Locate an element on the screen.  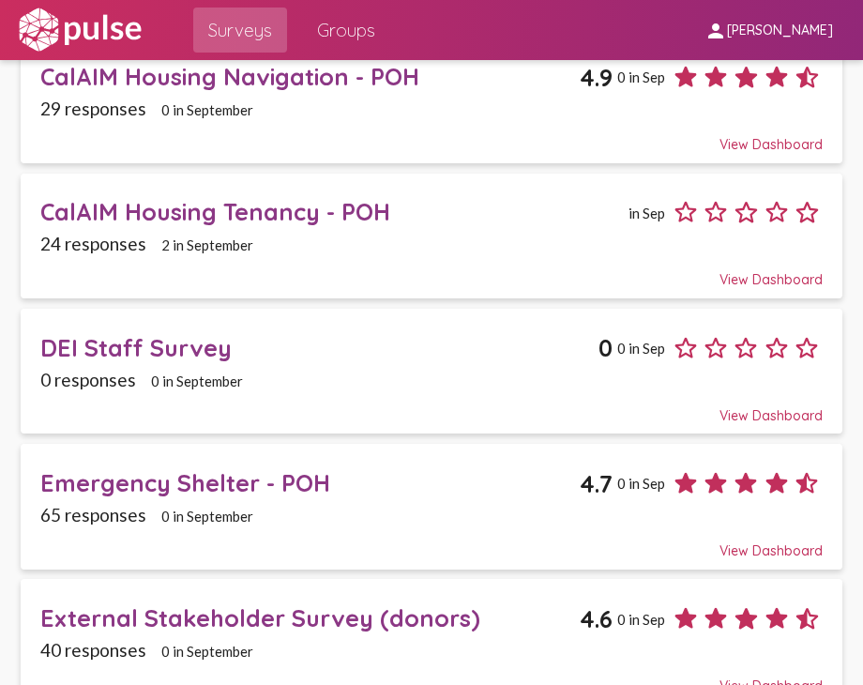
span: 0 responses is located at coordinates (88, 379).